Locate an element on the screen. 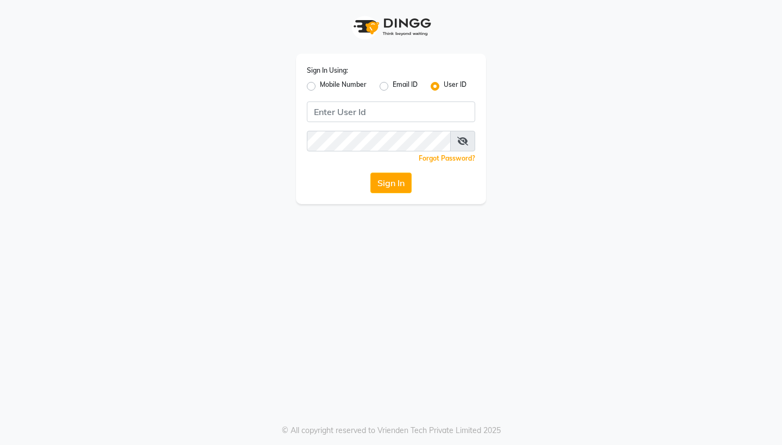  label: Sign In Using: is located at coordinates (328, 71).